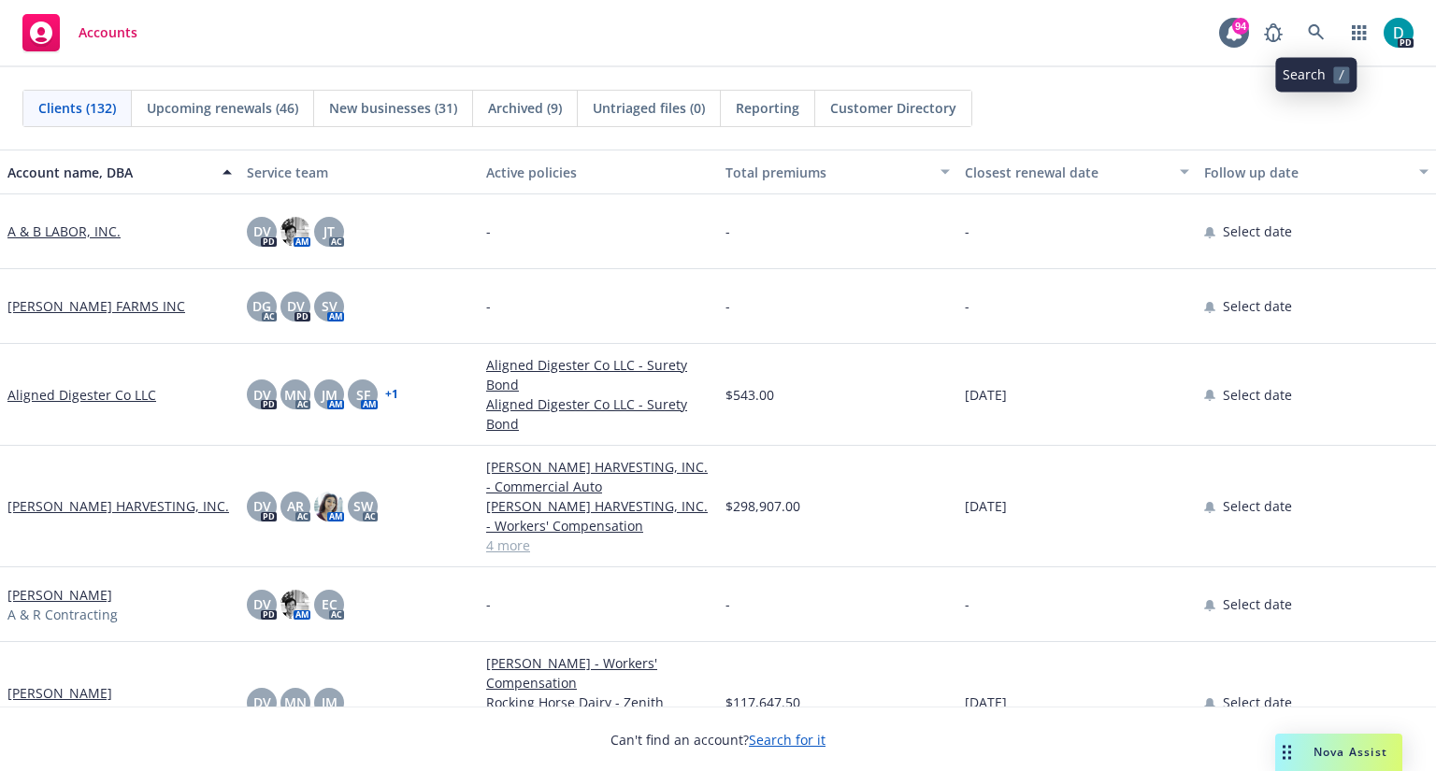  I want to click on a: Aligned Digester Co LLC, so click(81, 394).